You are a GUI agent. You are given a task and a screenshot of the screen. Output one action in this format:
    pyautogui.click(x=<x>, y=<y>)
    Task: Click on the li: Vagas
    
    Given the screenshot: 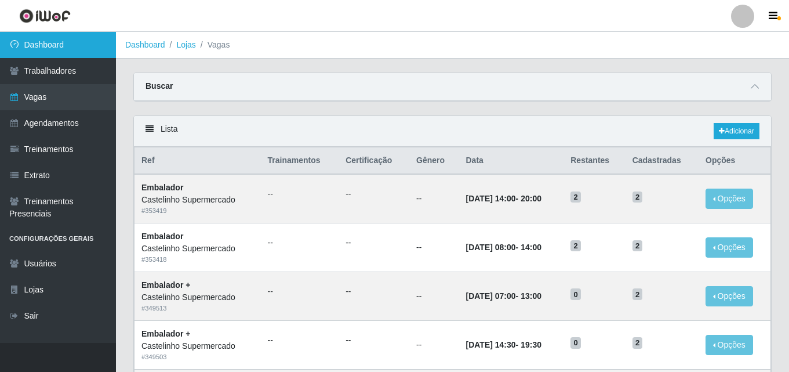 What is the action you would take?
    pyautogui.click(x=213, y=45)
    